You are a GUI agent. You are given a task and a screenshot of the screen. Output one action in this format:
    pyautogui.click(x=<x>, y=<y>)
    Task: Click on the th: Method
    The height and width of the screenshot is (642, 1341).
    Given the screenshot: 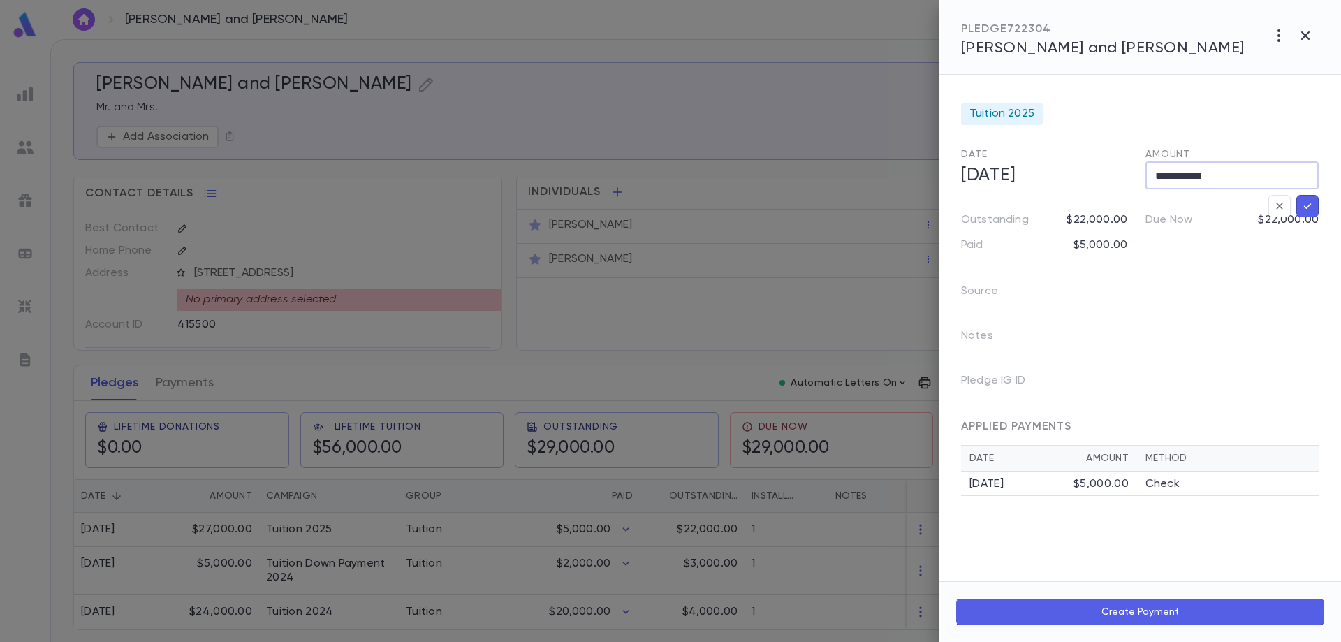 What is the action you would take?
    pyautogui.click(x=1227, y=458)
    